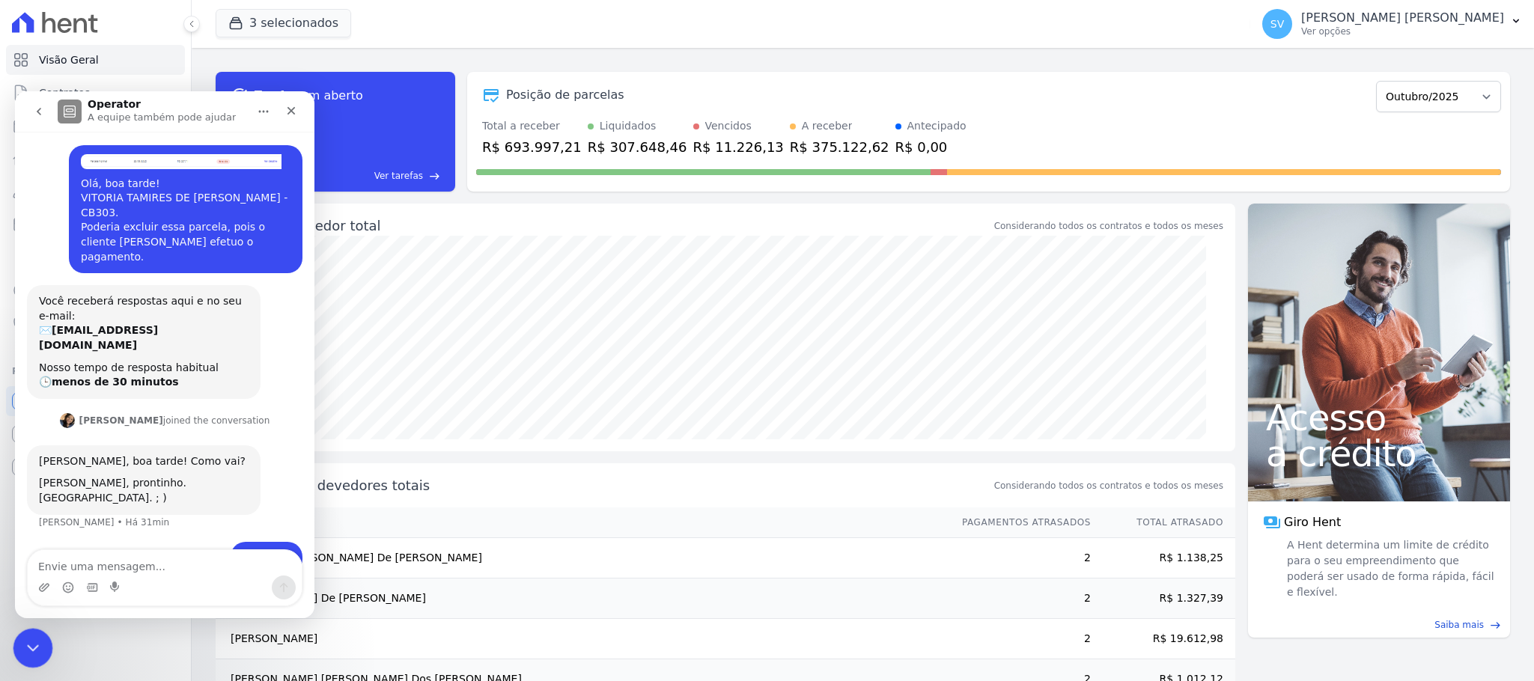 This screenshot has height=681, width=1534. I want to click on span: Saiba mais, so click(1459, 625).